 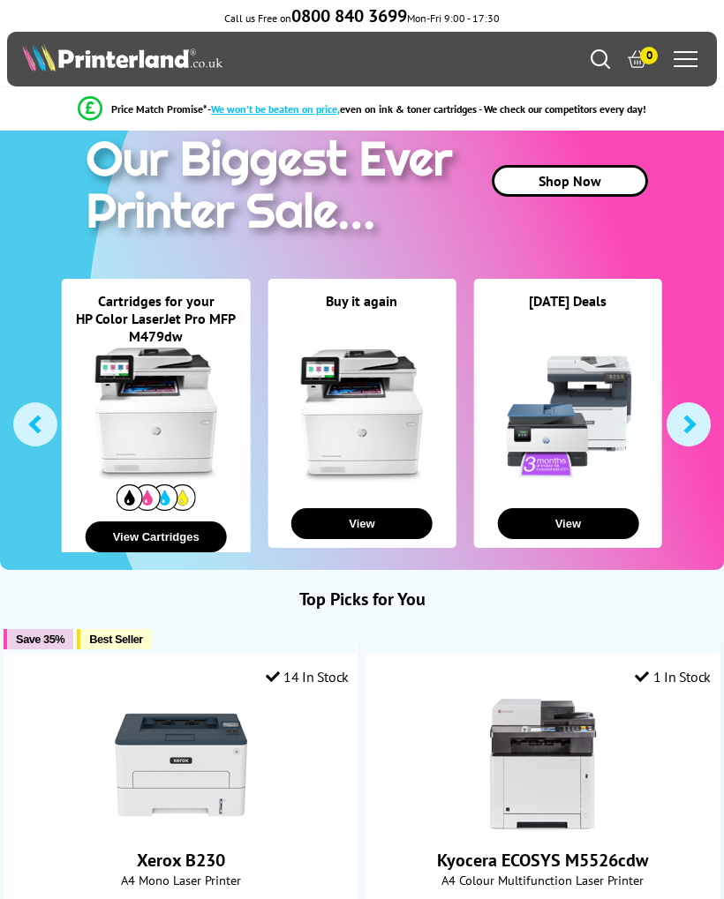 What do you see at coordinates (38, 639) in the screenshot?
I see `button: Save 35%` at bounding box center [38, 639].